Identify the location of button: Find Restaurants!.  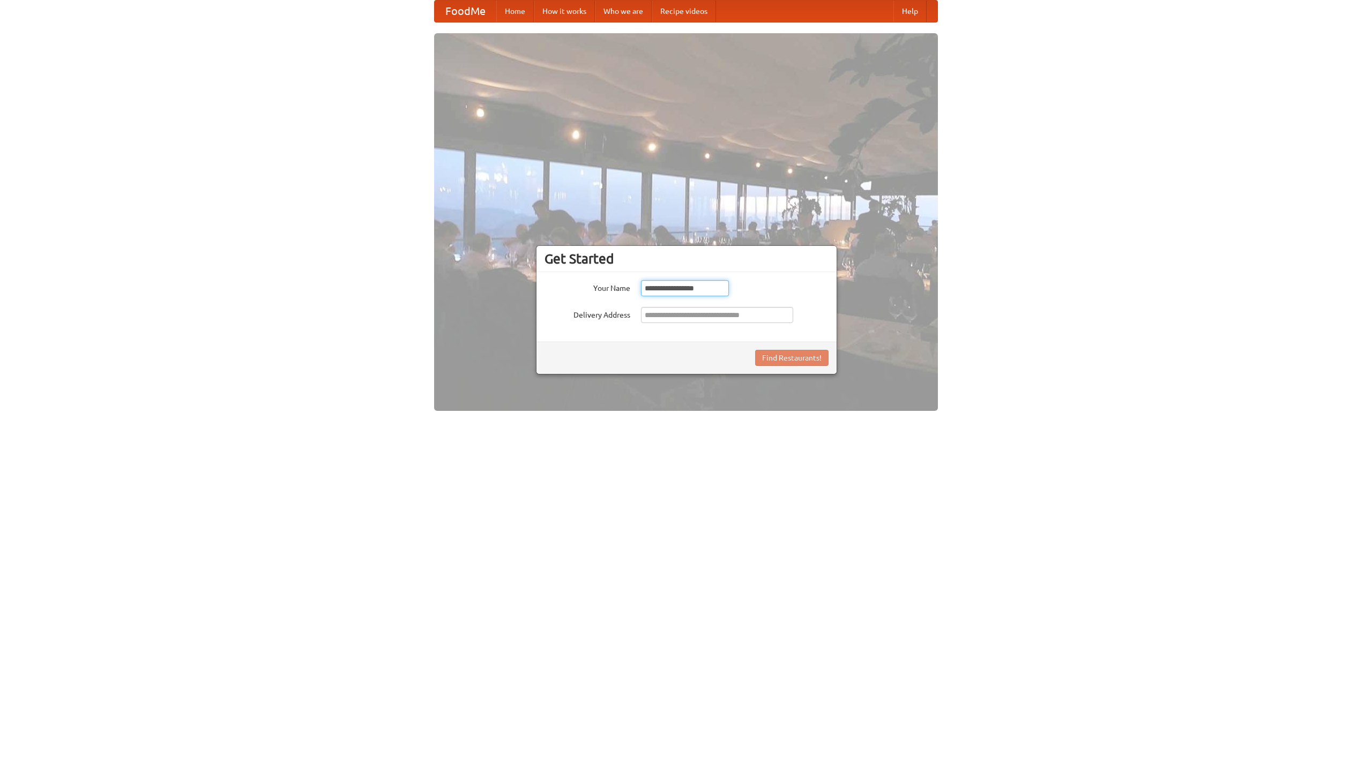
(792, 358).